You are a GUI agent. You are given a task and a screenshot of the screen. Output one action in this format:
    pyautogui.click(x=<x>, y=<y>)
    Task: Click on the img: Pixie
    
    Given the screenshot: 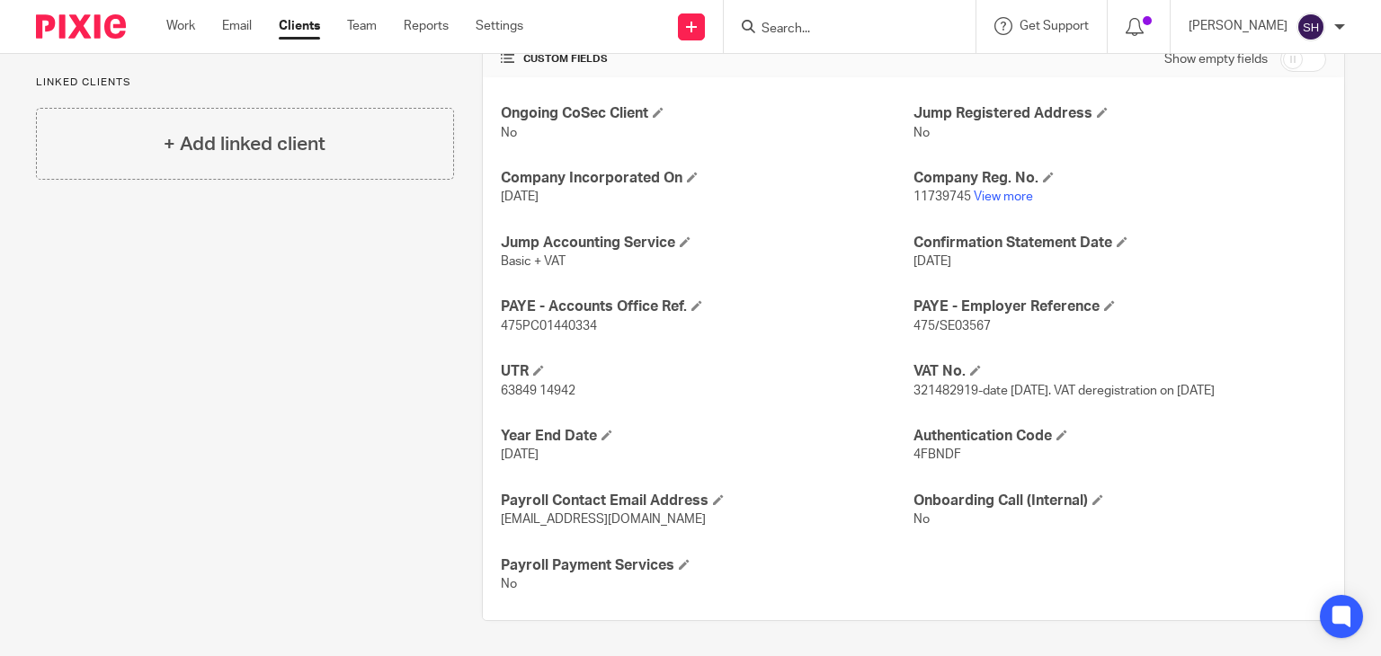 What is the action you would take?
    pyautogui.click(x=81, y=26)
    